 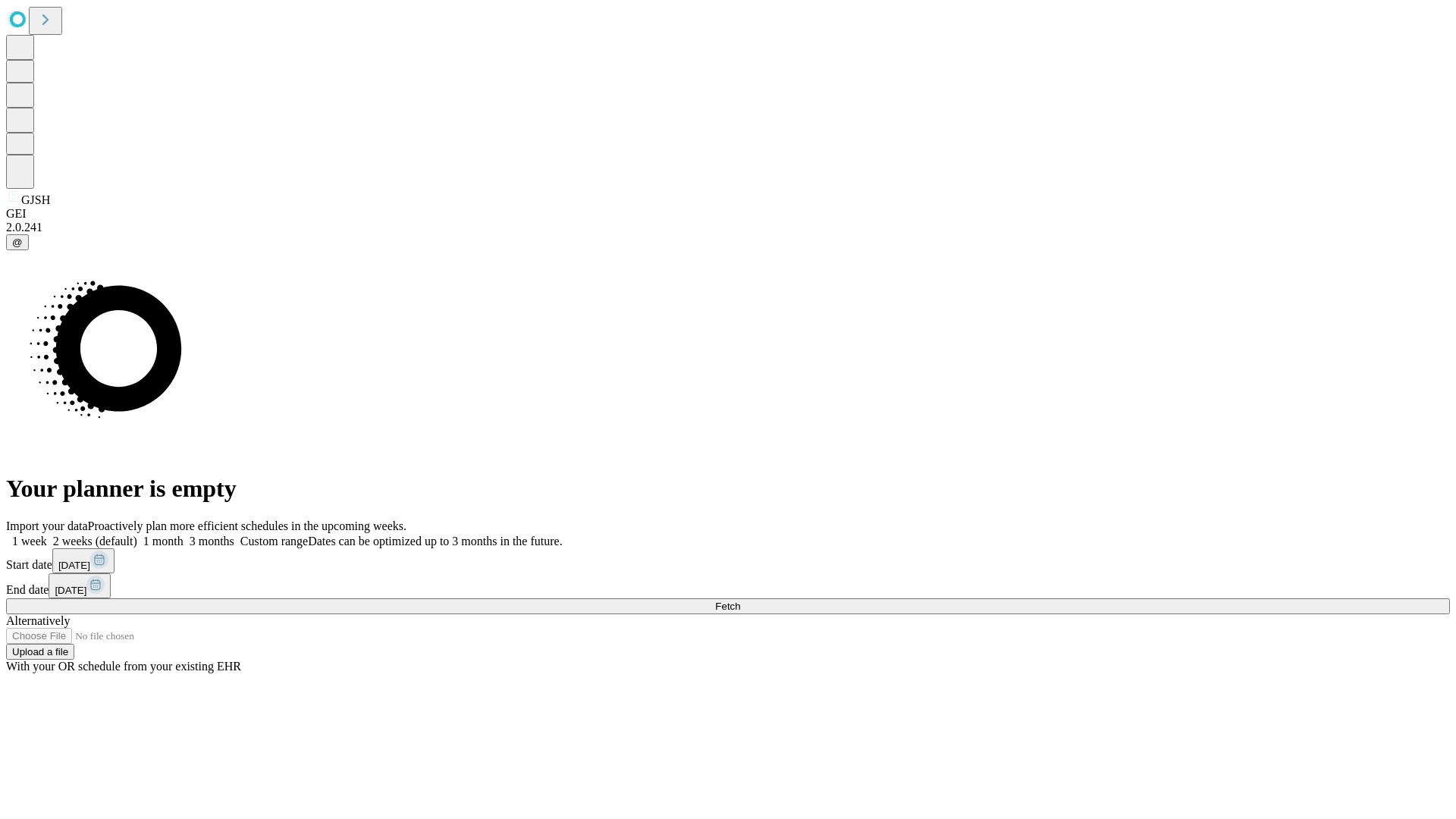 What do you see at coordinates (728, 586) in the screenshot?
I see `div: End date` at bounding box center [728, 586].